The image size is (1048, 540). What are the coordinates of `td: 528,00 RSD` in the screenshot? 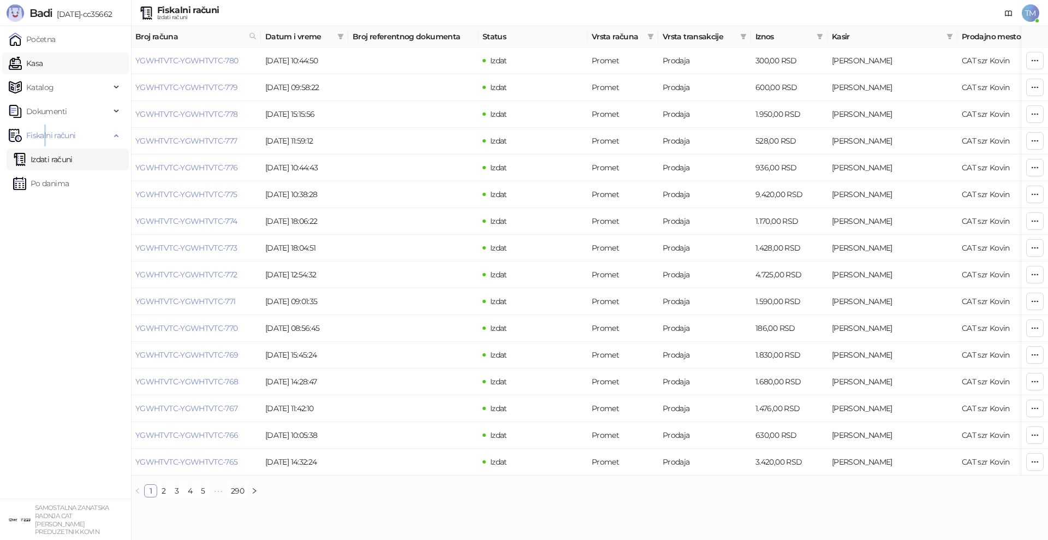 It's located at (789, 141).